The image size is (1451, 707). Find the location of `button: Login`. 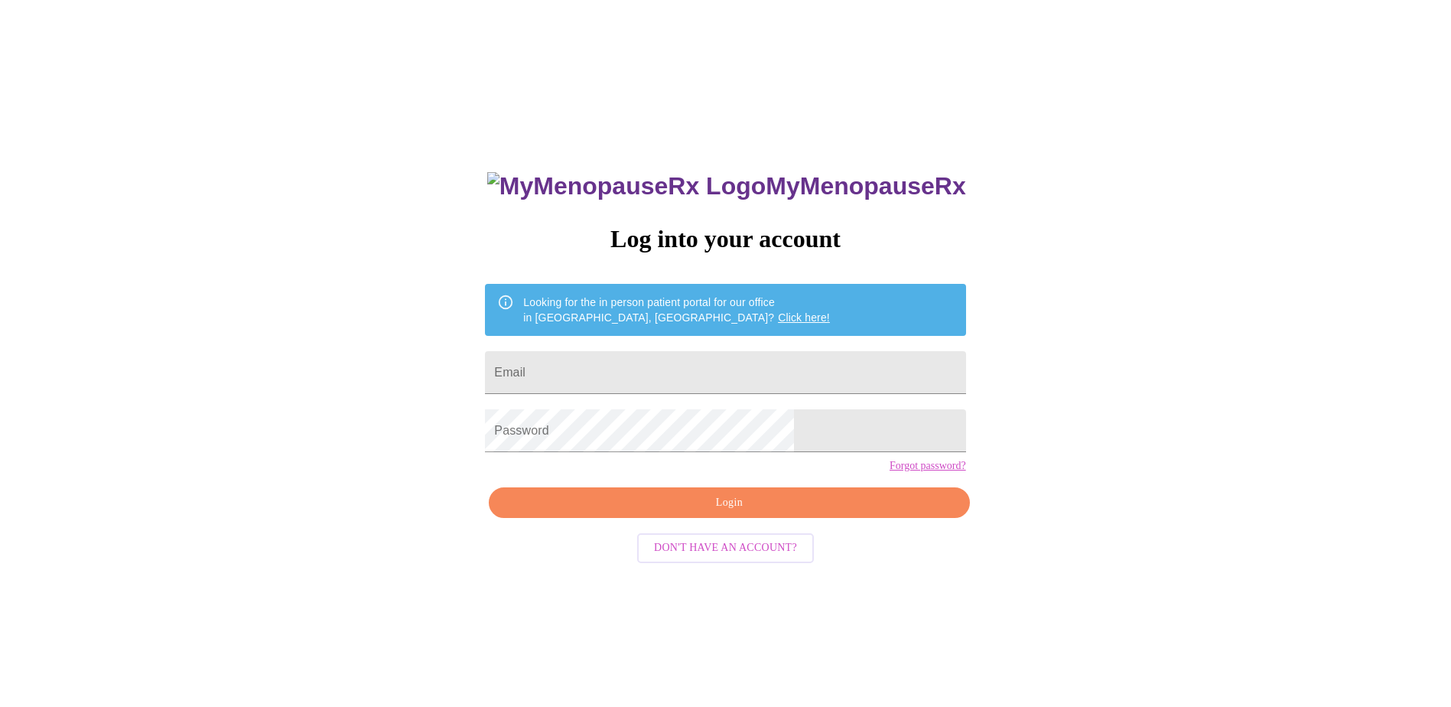

button: Login is located at coordinates (729, 502).